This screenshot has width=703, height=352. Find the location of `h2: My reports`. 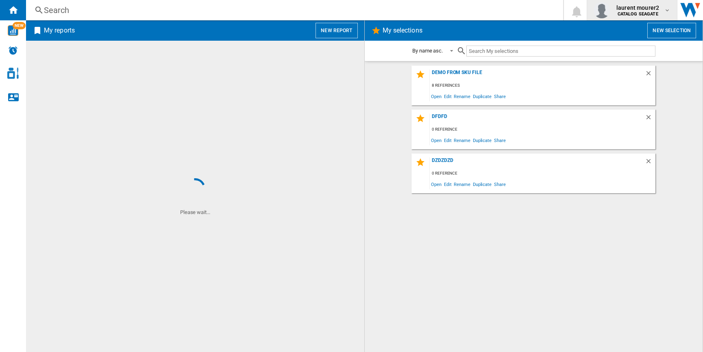

h2: My reports is located at coordinates (59, 31).